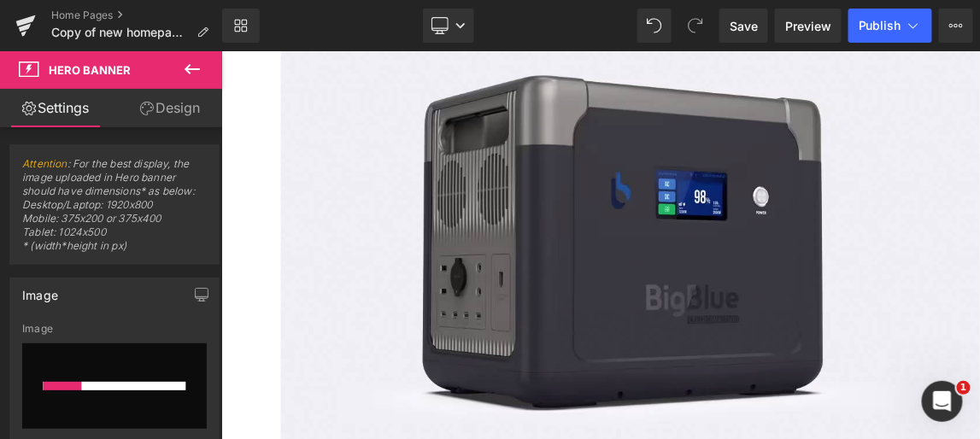 This screenshot has width=980, height=439. What do you see at coordinates (241, 26) in the screenshot?
I see `a: New Library` at bounding box center [241, 26].